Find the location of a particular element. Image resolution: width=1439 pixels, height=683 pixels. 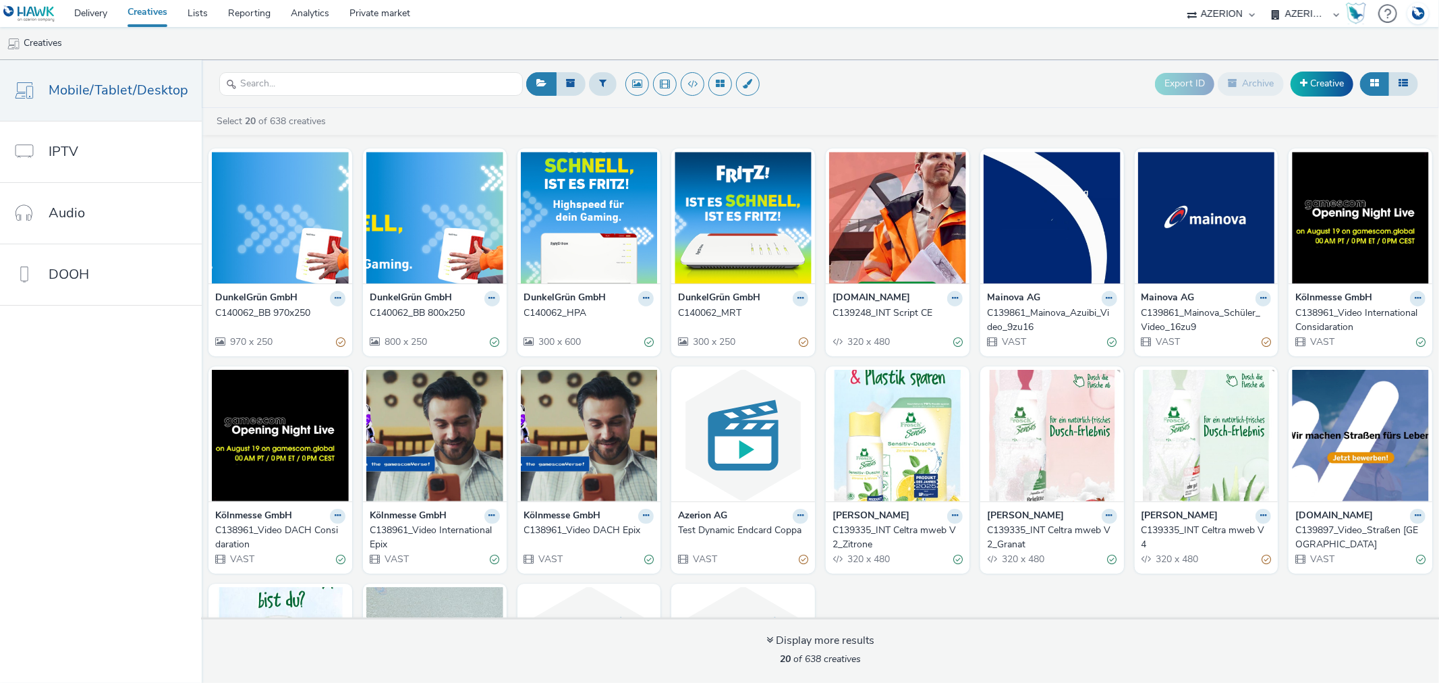

a: C138961_Video DACH Considaration is located at coordinates (280, 537).